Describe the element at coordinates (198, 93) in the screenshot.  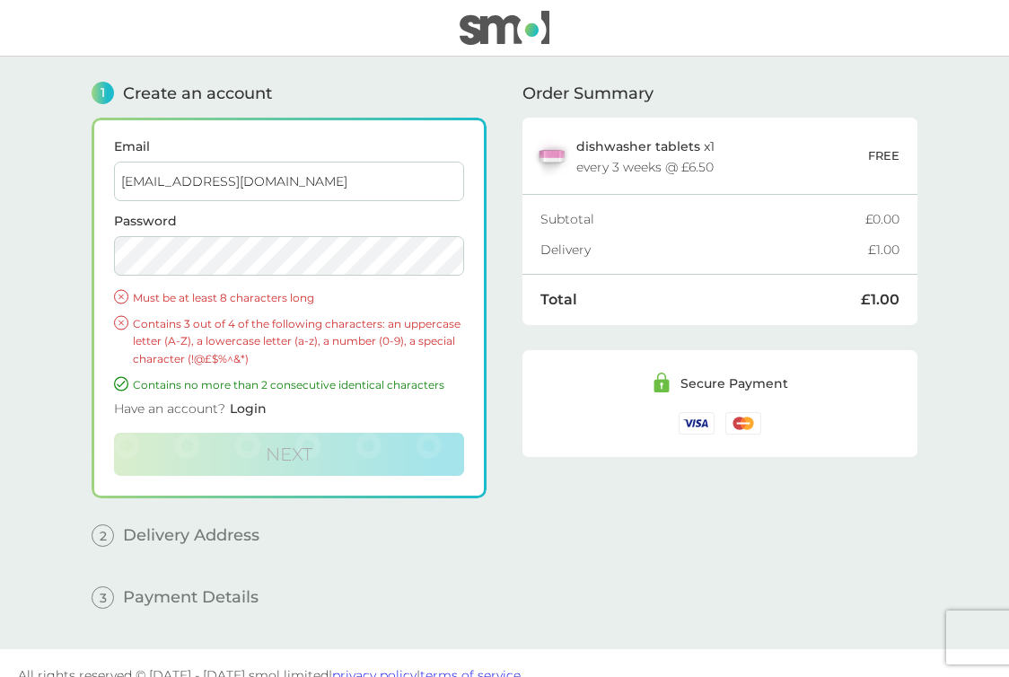
I see `span: Create an account` at that location.